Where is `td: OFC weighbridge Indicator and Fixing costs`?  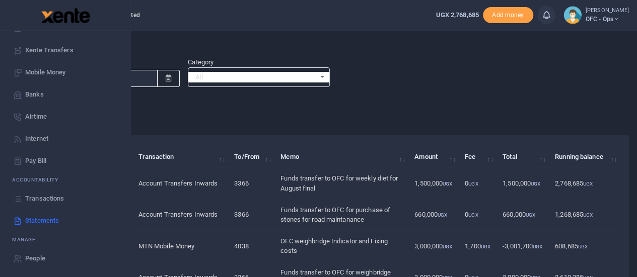 td: OFC weighbridge Indicator and Fixing costs is located at coordinates (342, 247).